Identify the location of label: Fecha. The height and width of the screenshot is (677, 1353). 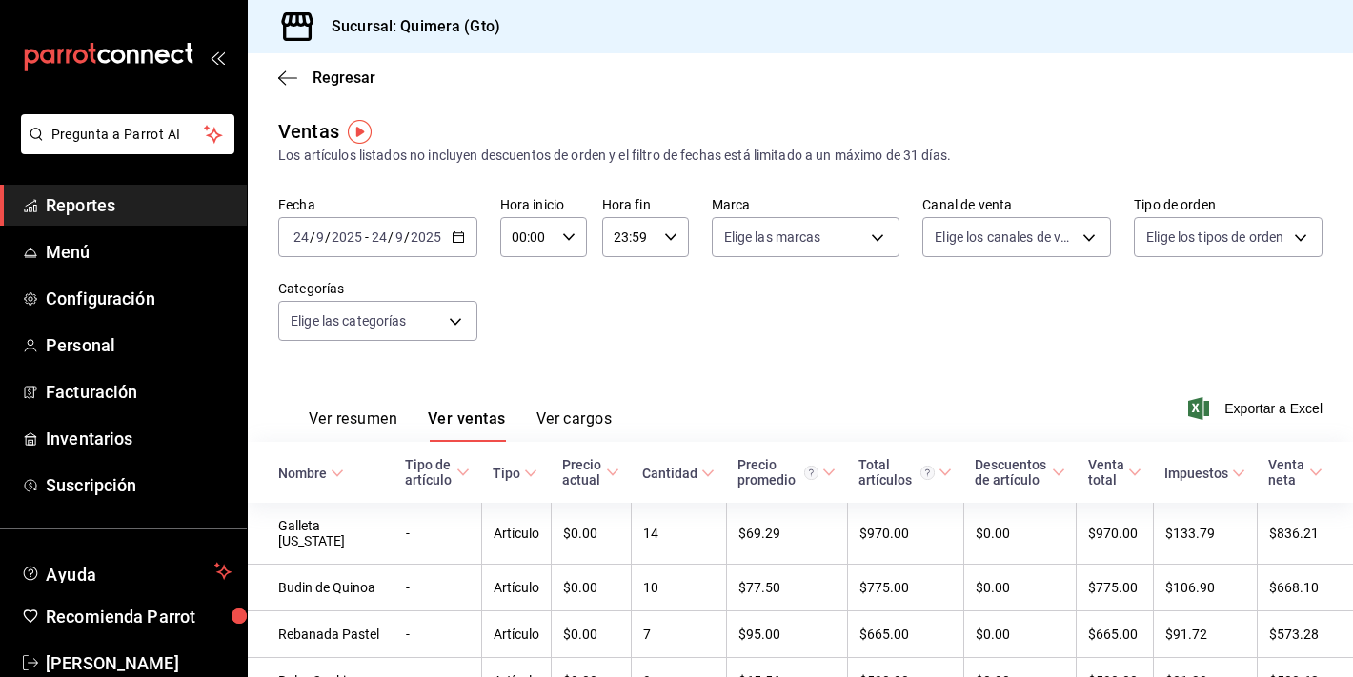
(377, 205).